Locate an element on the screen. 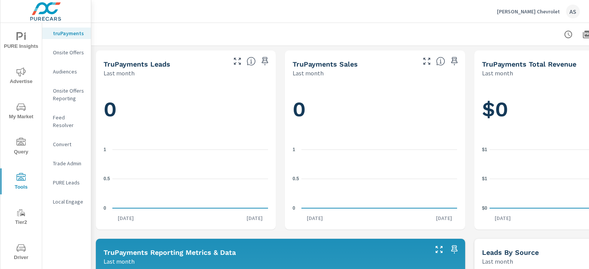 Image resolution: width=589 pixels, height=269 pixels. p: Local Engage is located at coordinates (69, 202).